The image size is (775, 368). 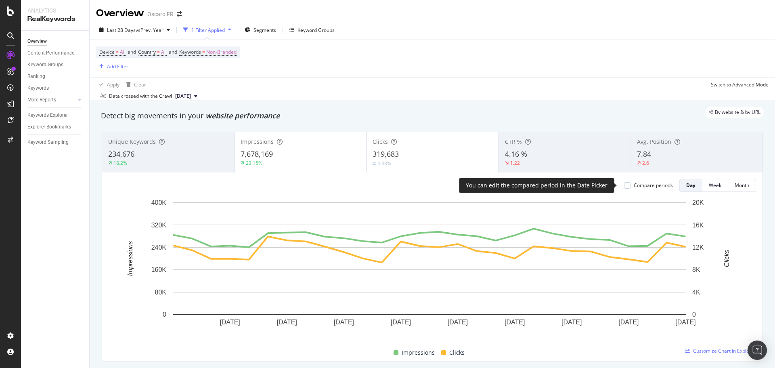 I want to click on div: Open Intercom Messenger, so click(x=758, y=350).